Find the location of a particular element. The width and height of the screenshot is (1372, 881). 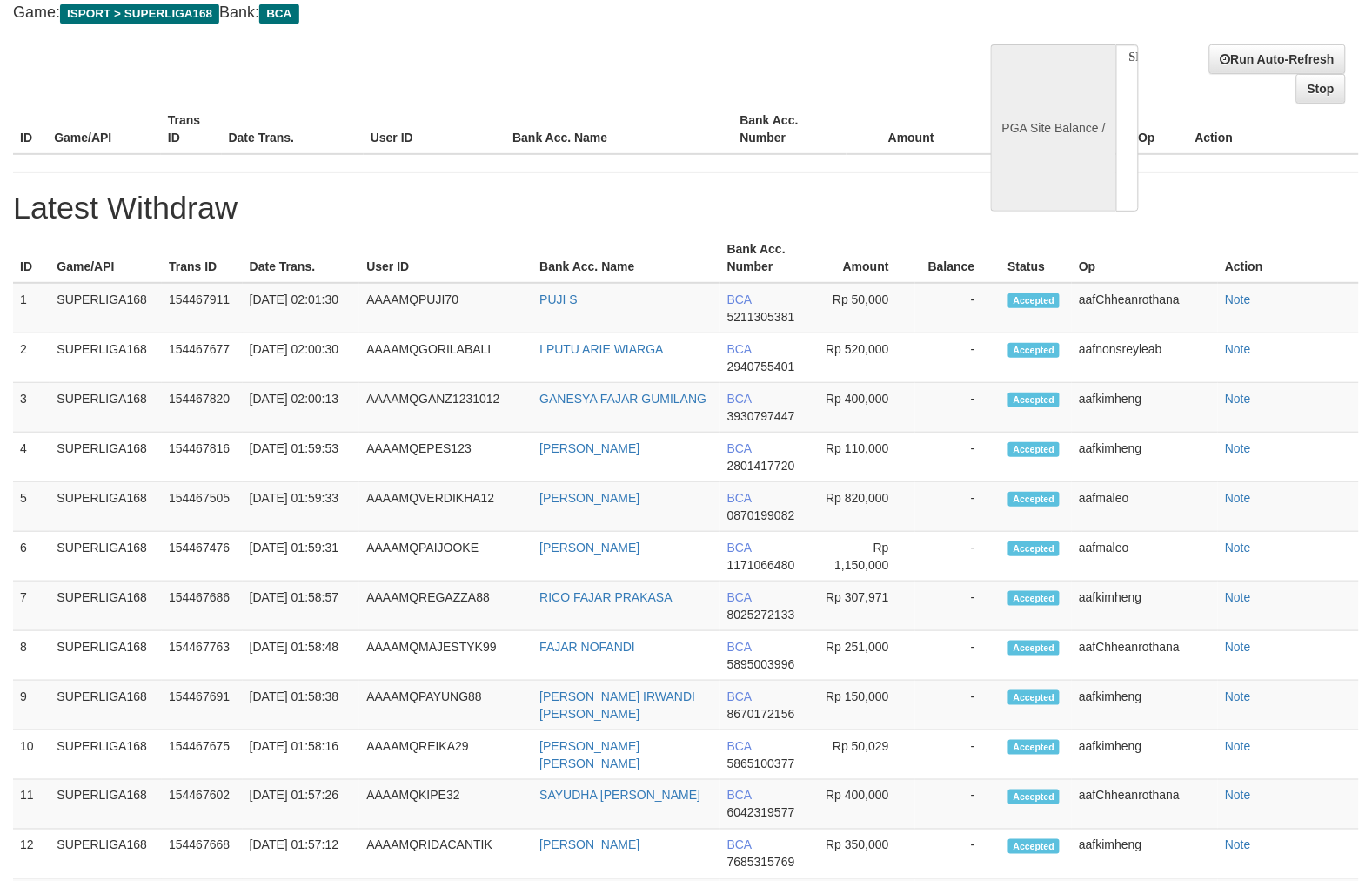

span: 8025272133 is located at coordinates (762, 615).